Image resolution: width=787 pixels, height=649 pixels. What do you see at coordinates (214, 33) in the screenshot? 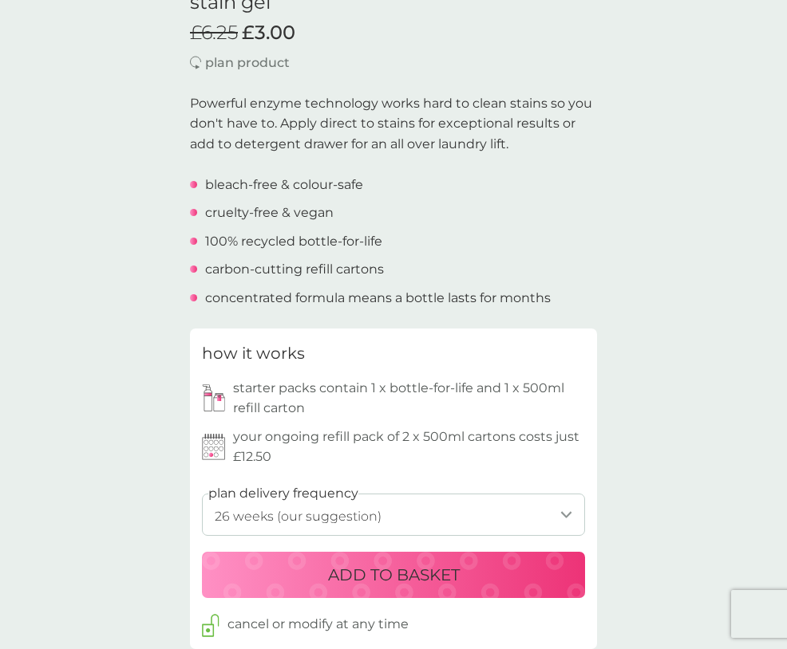
I see `span: £6.25` at bounding box center [214, 33].